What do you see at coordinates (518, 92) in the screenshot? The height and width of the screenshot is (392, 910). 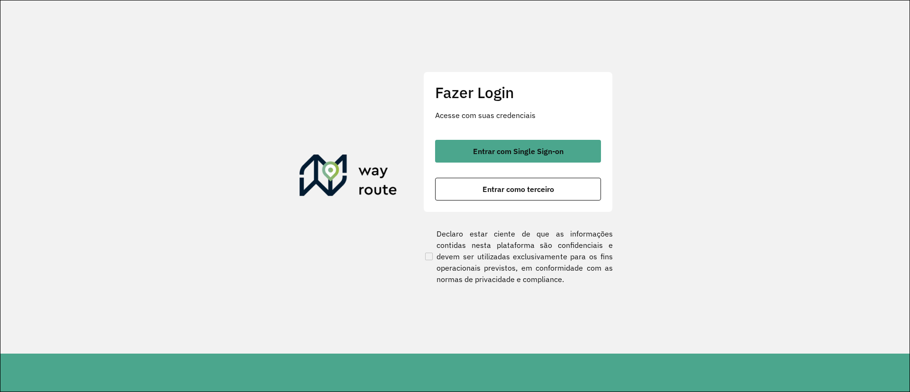 I see `h2: Fazer Login` at bounding box center [518, 92].